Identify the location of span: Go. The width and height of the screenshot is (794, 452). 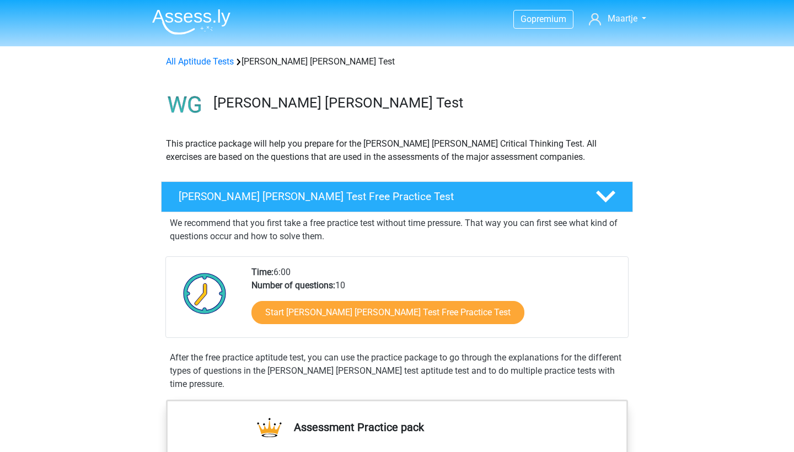
(526, 19).